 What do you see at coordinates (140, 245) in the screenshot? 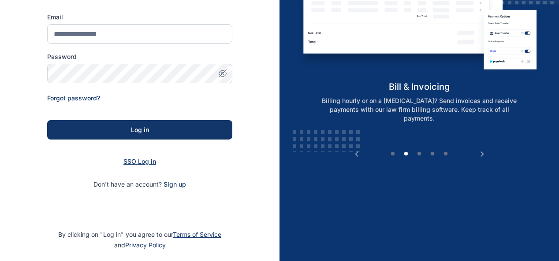
I see `span: and` at bounding box center [140, 245].